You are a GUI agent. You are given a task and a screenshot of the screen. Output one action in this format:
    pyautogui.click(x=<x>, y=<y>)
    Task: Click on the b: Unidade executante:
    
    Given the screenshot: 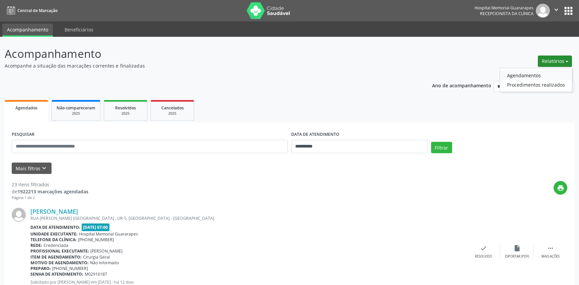 What is the action you would take?
    pyautogui.click(x=54, y=234)
    